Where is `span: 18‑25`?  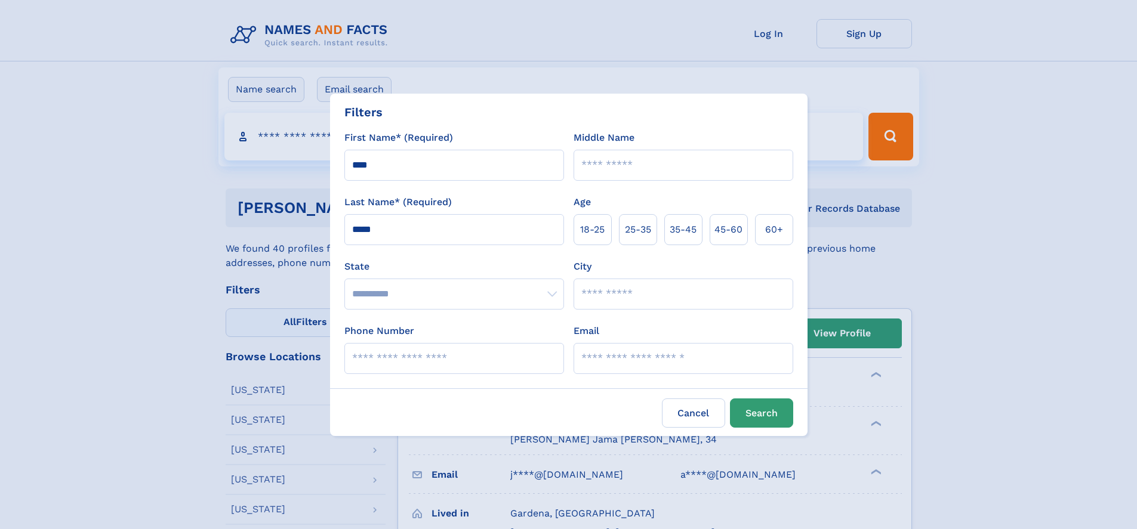 span: 18‑25 is located at coordinates (592, 230).